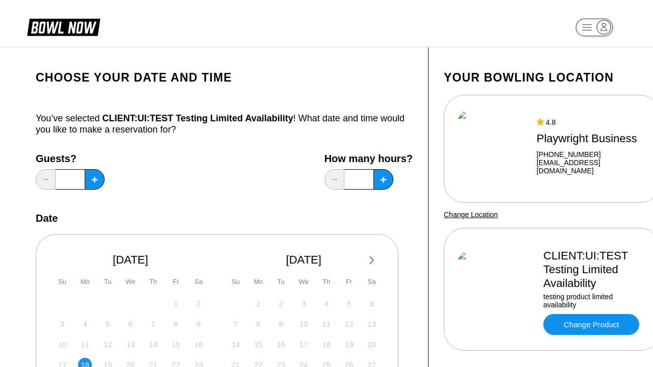 Image resolution: width=653 pixels, height=367 pixels. Describe the element at coordinates (471, 215) in the screenshot. I see `a: Change Location` at that location.